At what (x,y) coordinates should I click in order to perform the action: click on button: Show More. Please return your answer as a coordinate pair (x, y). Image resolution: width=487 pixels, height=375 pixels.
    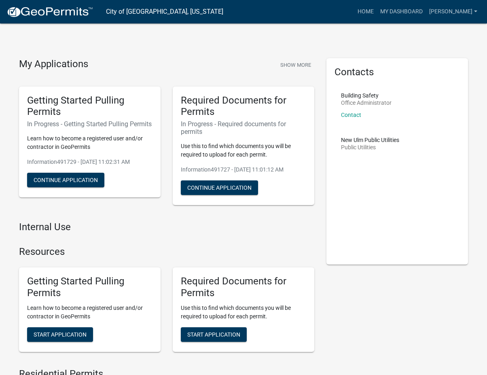
    Looking at the image, I should click on (296, 65).